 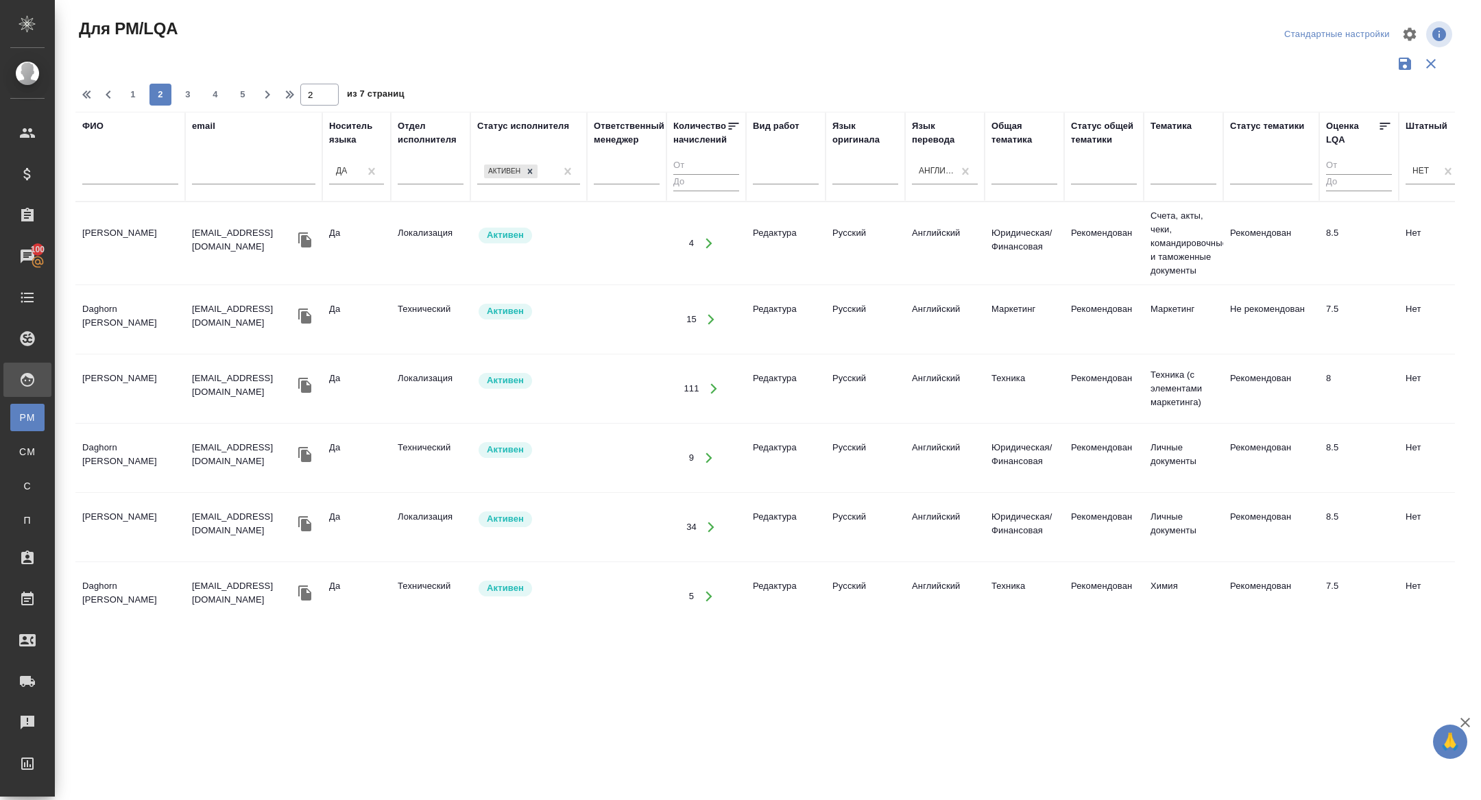 What do you see at coordinates (27, 521) in the screenshot?
I see `span: П` at bounding box center [27, 521].